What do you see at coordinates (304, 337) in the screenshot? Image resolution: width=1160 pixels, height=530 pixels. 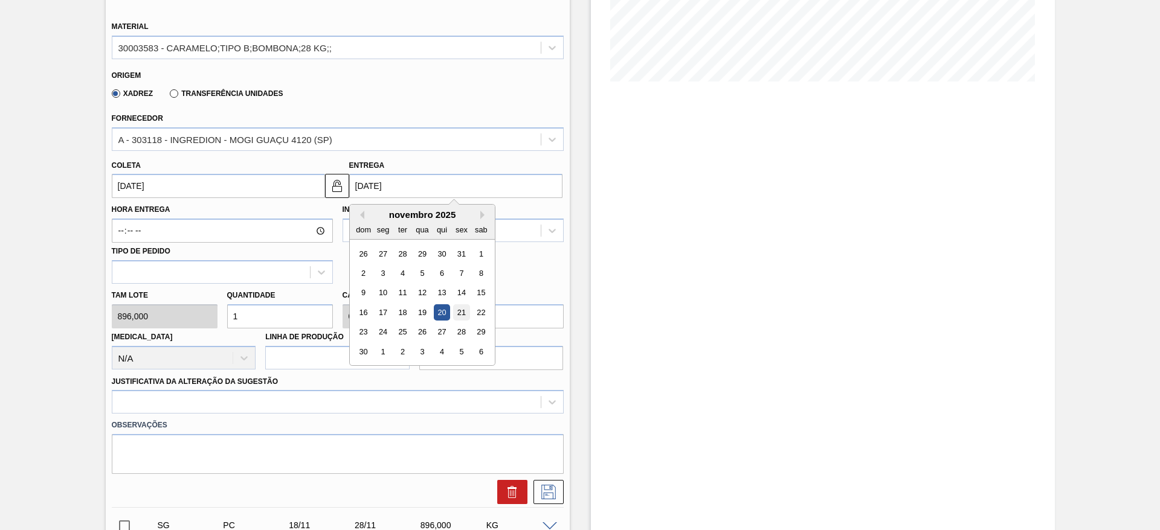 I see `label: Linha de Produção` at bounding box center [304, 337].